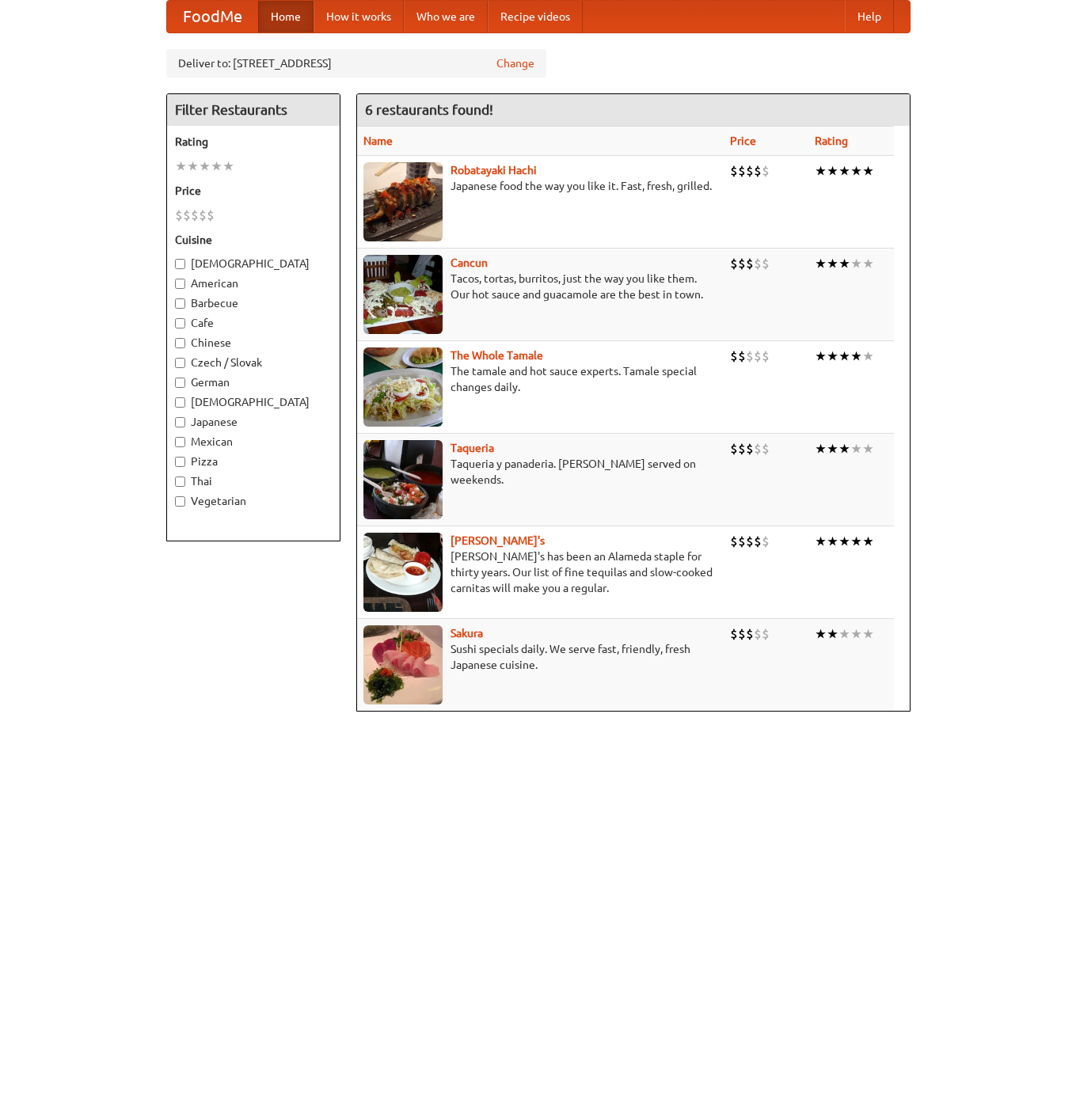 The image size is (1076, 1120). I want to click on img: taqueria.jpg, so click(403, 480).